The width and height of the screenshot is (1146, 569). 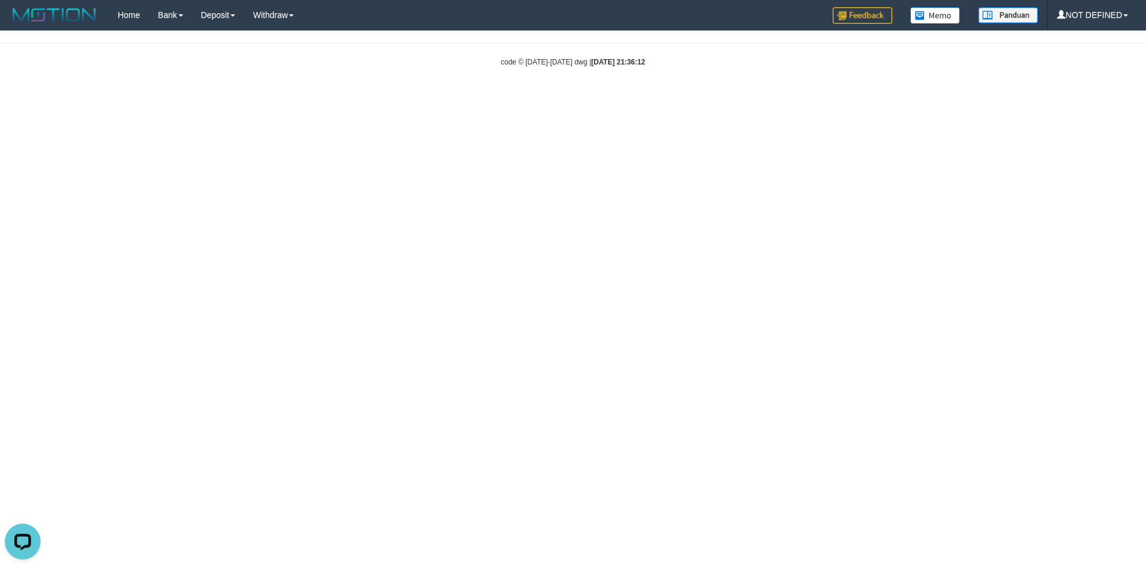 I want to click on img: MOTION_logo.png, so click(x=54, y=15).